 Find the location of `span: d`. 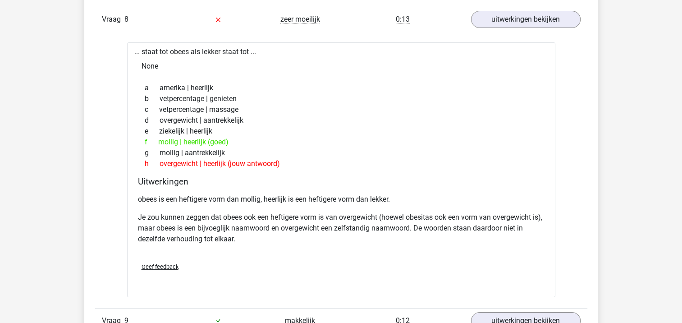

span: d is located at coordinates (152, 120).